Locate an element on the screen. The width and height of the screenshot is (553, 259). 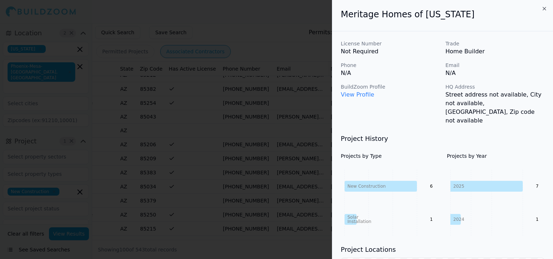
text: 6 is located at coordinates (432, 186).